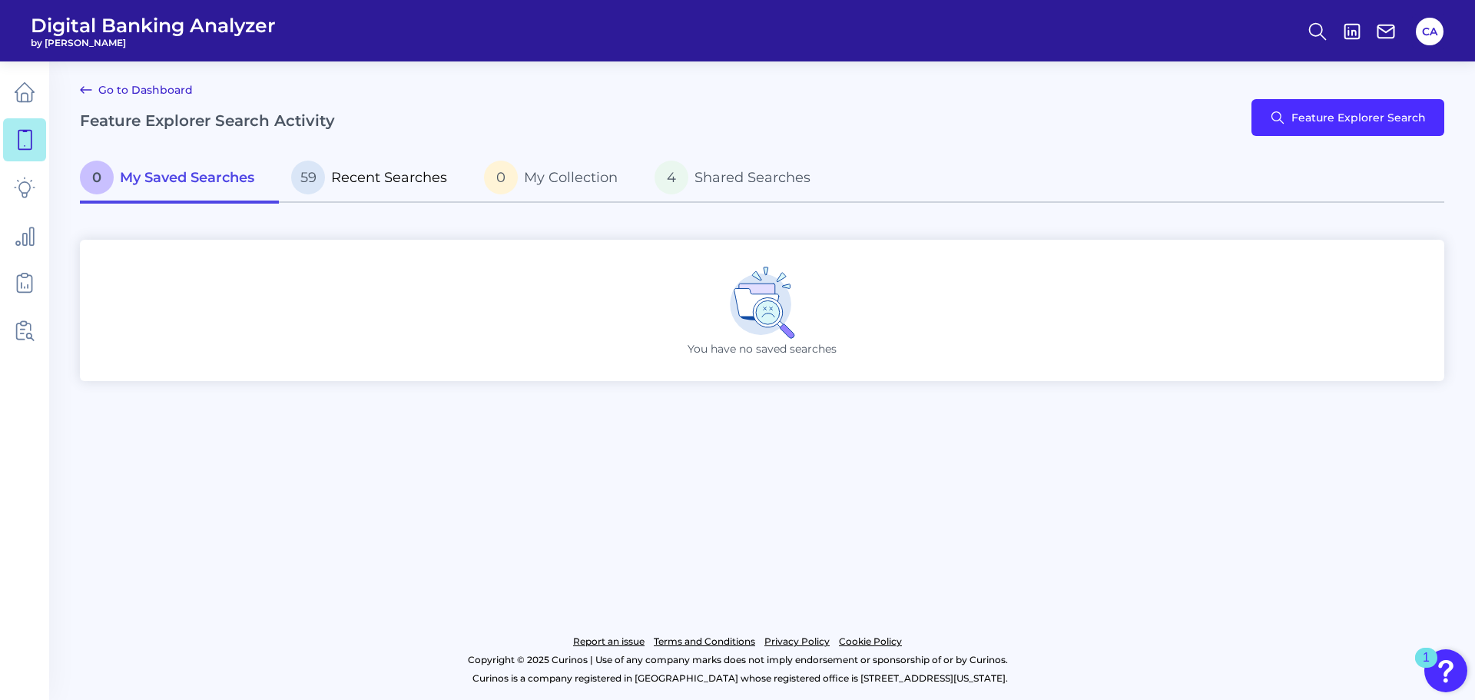 The width and height of the screenshot is (1475, 700). What do you see at coordinates (752, 177) in the screenshot?
I see `span: Shared Searches` at bounding box center [752, 177].